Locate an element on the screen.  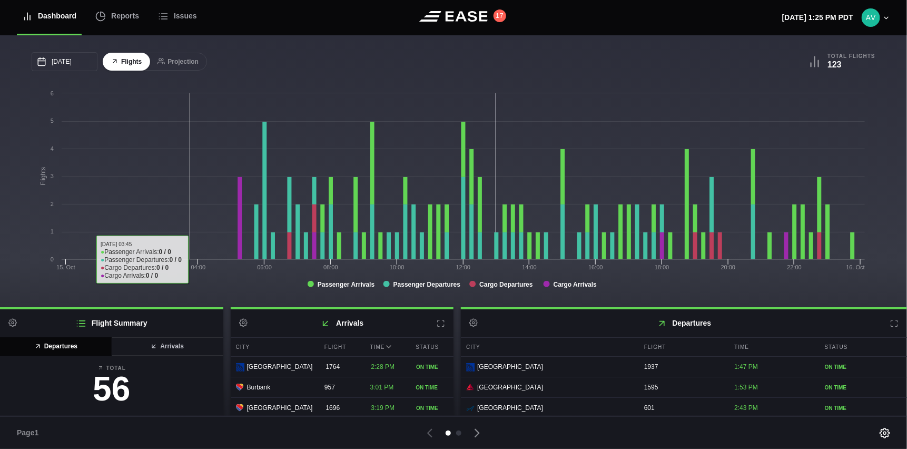
text: 5 is located at coordinates (52, 121).